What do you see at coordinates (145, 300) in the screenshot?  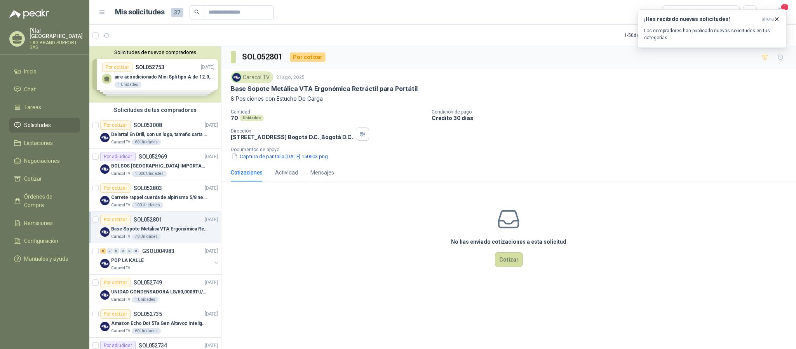 I see `div: 1 Unidades` at bounding box center [145, 300].